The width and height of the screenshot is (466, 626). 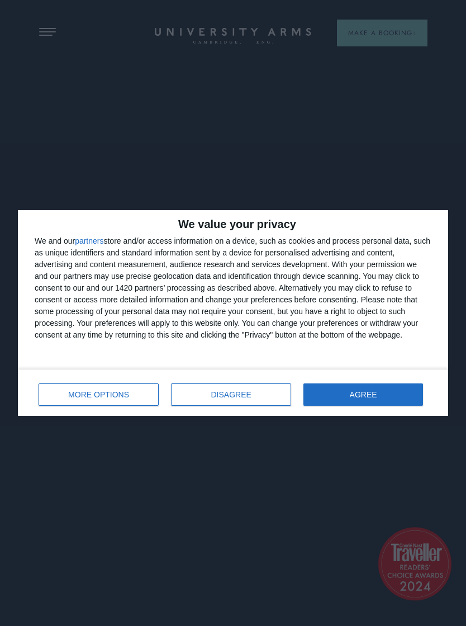 I want to click on span: MORE OPTIONS, so click(x=98, y=395).